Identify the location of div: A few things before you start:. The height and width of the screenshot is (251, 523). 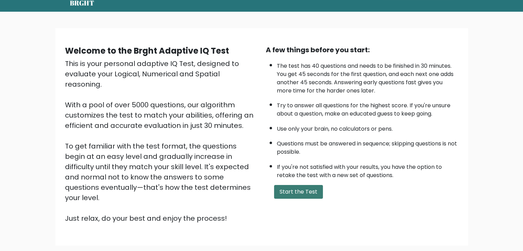
(362, 50).